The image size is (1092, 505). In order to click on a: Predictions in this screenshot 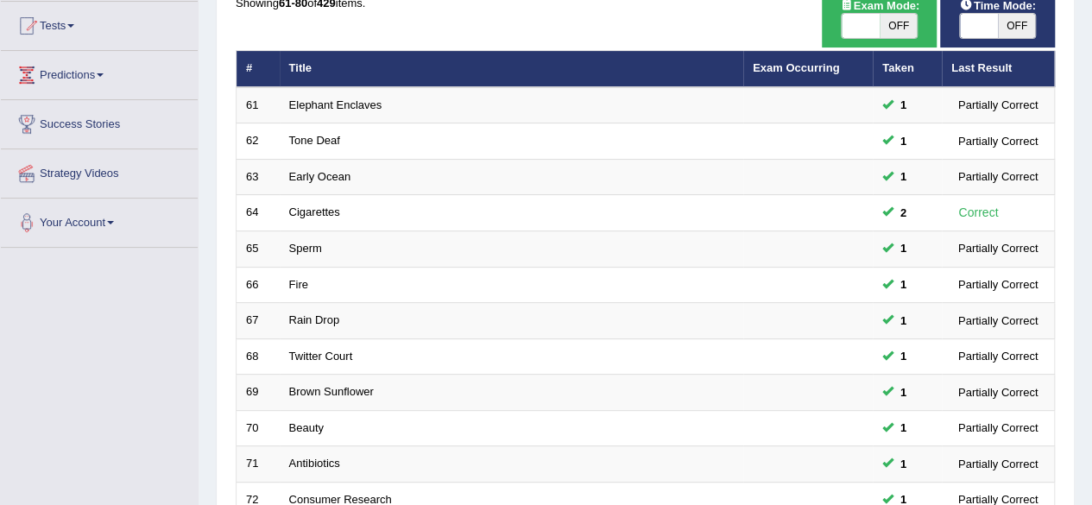, I will do `click(99, 73)`.